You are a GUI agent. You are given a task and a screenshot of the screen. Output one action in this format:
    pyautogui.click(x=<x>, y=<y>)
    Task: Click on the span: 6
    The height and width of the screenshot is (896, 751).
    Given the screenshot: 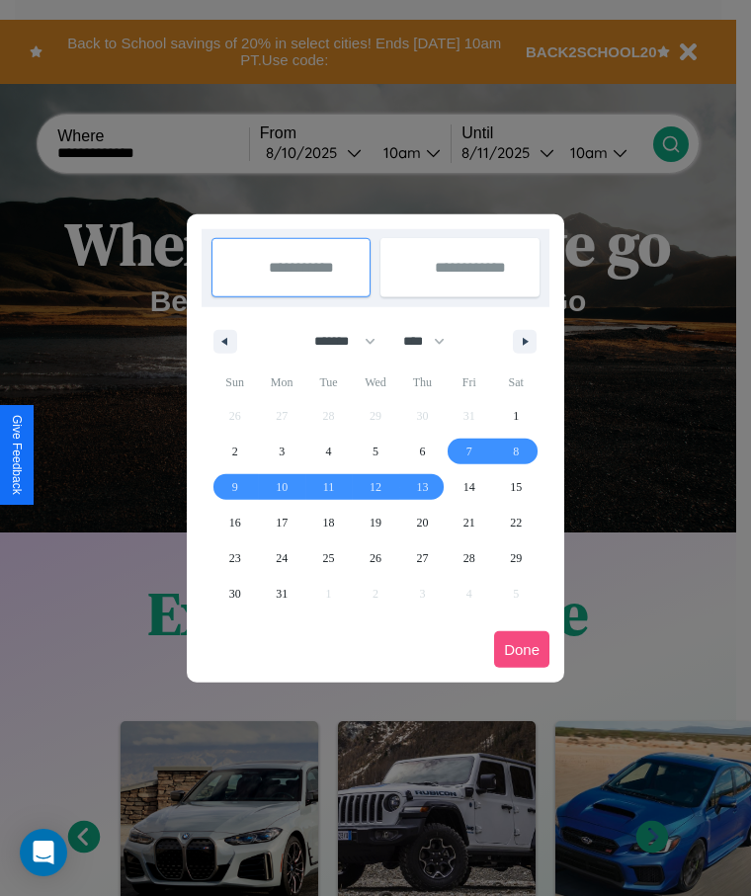 What is the action you would take?
    pyautogui.click(x=422, y=452)
    